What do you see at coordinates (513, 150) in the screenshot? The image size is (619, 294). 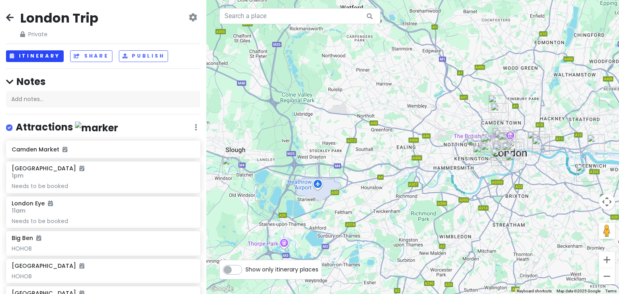 I see `div: Big Ben` at bounding box center [513, 150].